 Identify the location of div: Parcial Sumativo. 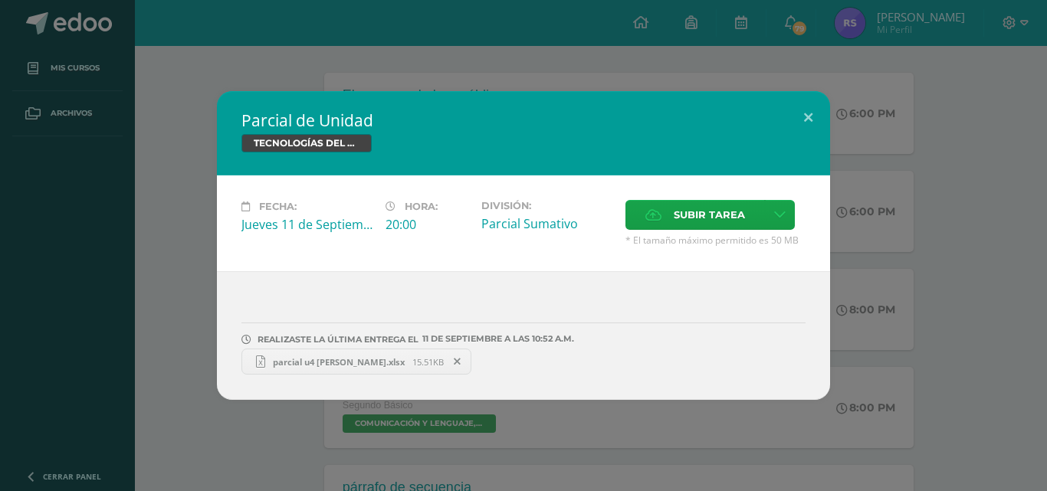
(547, 224).